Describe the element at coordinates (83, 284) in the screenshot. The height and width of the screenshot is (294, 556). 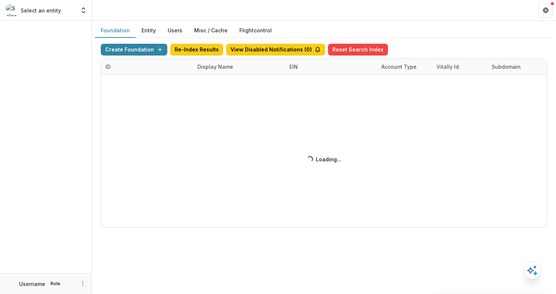
I see `button: More` at that location.